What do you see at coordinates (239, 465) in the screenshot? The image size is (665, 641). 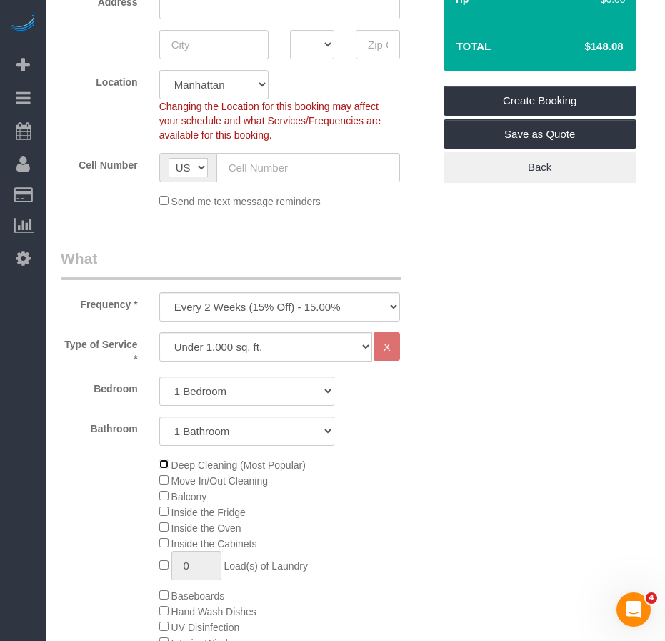 I see `span: Deep Cleaning (Most Popular)` at bounding box center [239, 465].